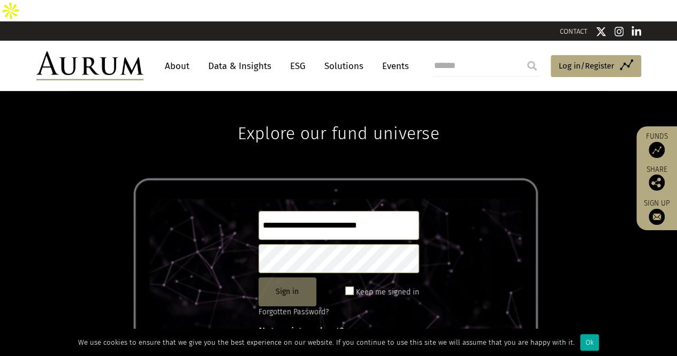  Describe the element at coordinates (601, 32) in the screenshot. I see `img: Twitter icon` at that location.